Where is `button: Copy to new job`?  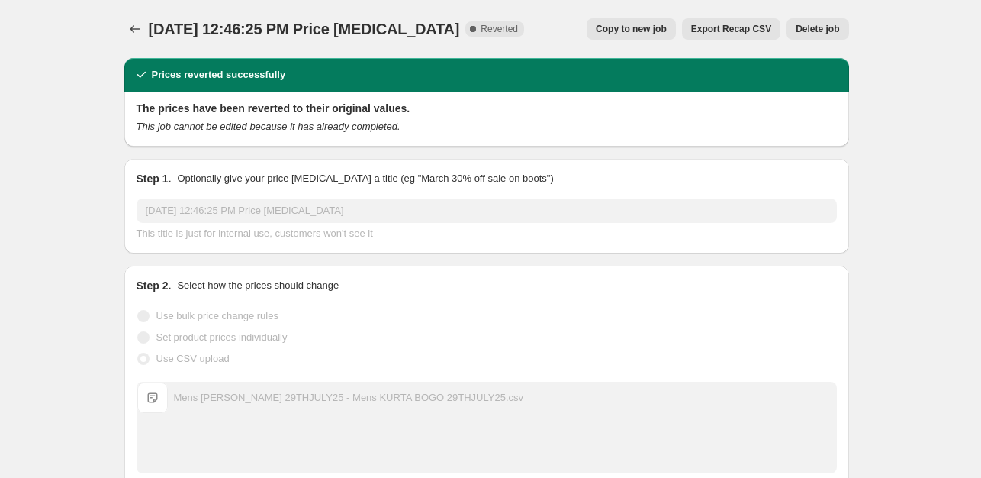 button: Copy to new job is located at coordinates (631, 29).